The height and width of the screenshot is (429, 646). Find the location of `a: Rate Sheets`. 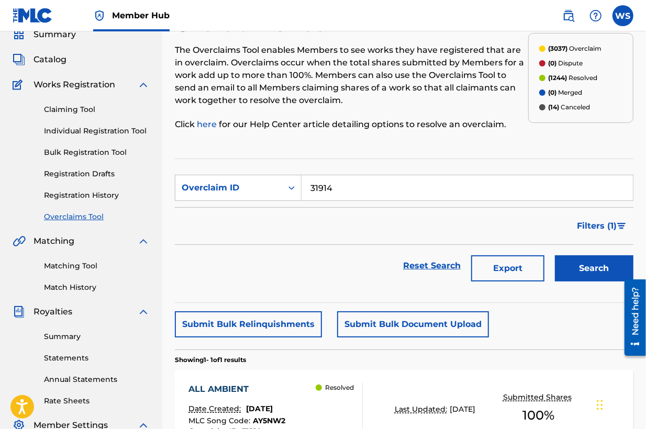

a: Rate Sheets is located at coordinates (97, 401).